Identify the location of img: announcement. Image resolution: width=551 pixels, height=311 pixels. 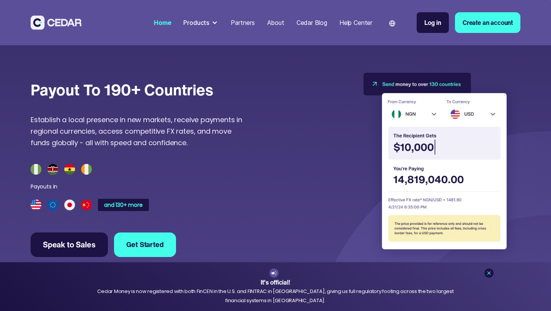
(274, 273).